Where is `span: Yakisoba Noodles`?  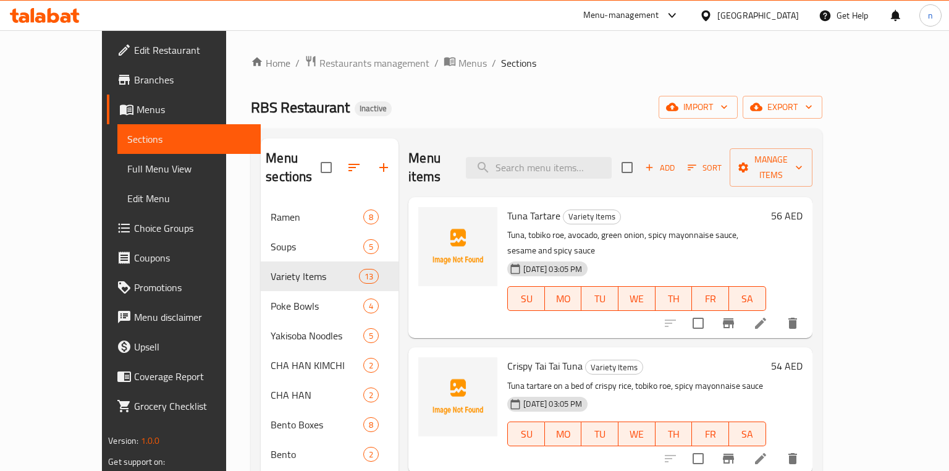 span: Yakisoba Noodles is located at coordinates (317, 336).